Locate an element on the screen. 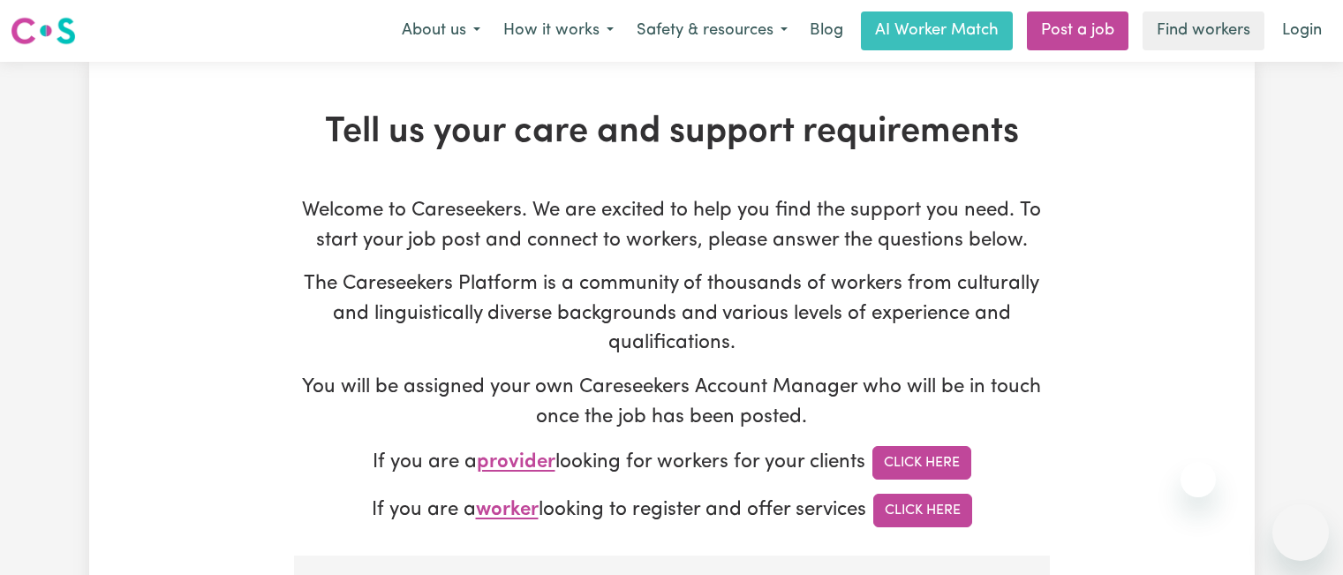  p: If you are a looking for workers for your clients is located at coordinates (672, 463).